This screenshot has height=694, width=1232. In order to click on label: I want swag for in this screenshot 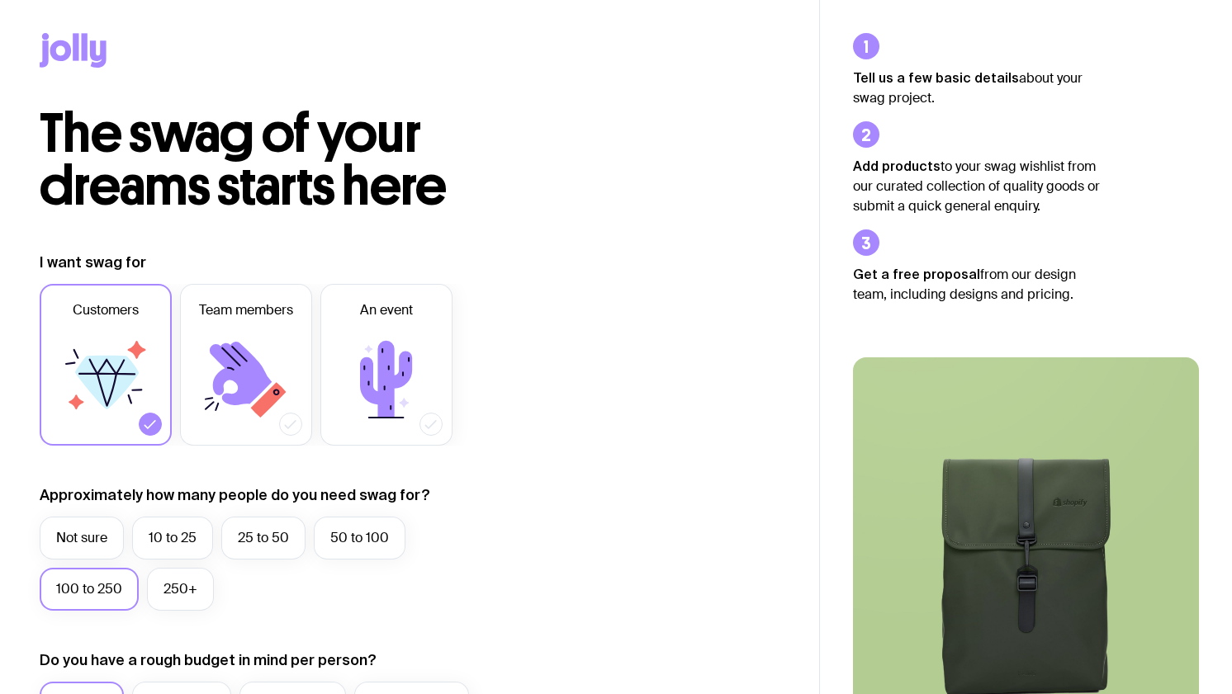, I will do `click(92, 263)`.